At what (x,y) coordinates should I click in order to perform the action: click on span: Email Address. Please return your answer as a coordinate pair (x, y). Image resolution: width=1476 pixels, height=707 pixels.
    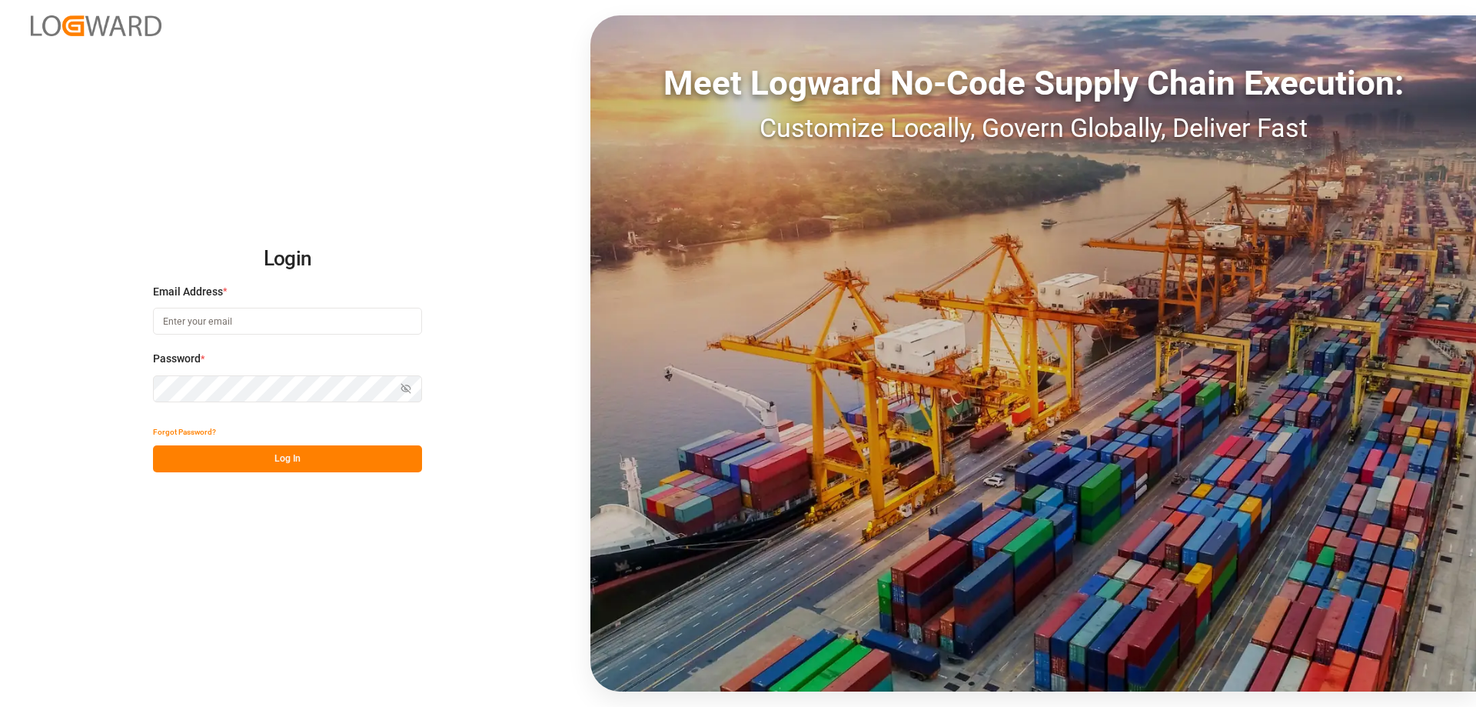
    Looking at the image, I should click on (188, 291).